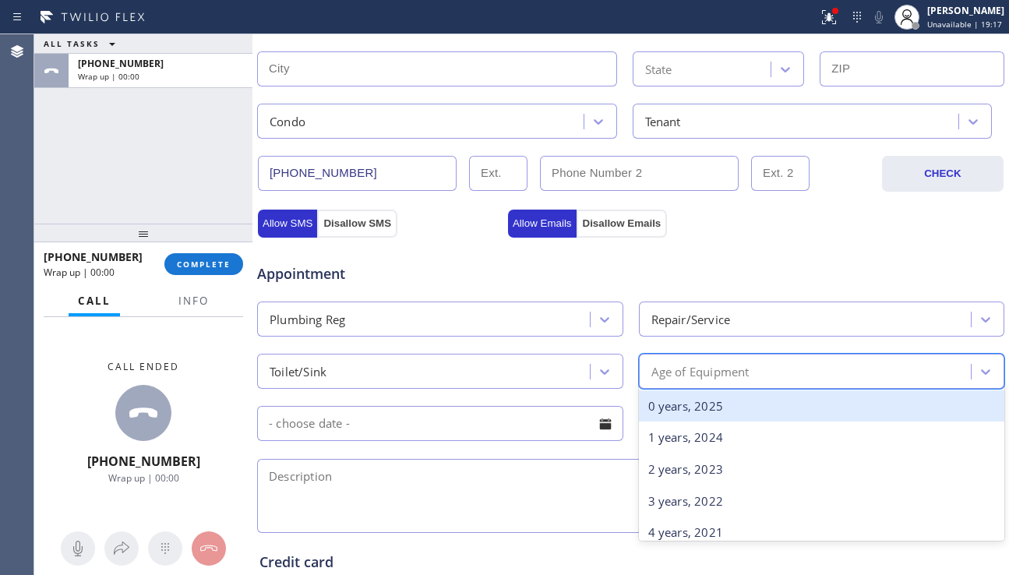 This screenshot has width=1009, height=575. Describe the element at coordinates (639, 173) in the screenshot. I see `input: Phone Number 2` at that location.